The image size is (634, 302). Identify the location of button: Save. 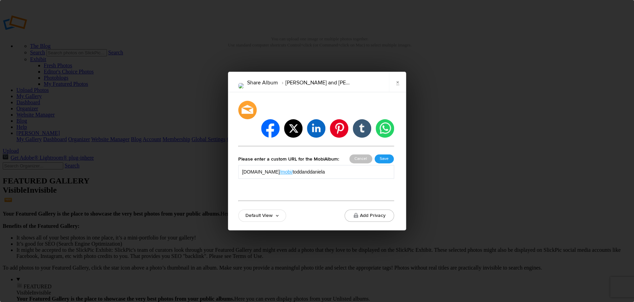
(384, 159).